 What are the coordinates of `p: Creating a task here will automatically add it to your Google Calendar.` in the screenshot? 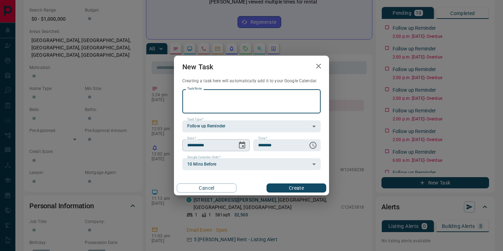 It's located at (252, 81).